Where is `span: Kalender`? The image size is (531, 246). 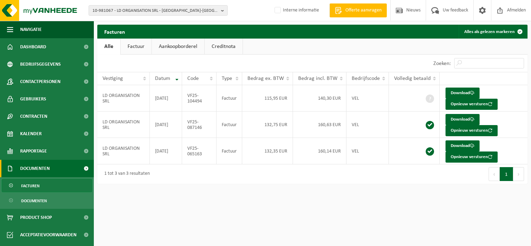 span: Kalender is located at coordinates (31, 134).